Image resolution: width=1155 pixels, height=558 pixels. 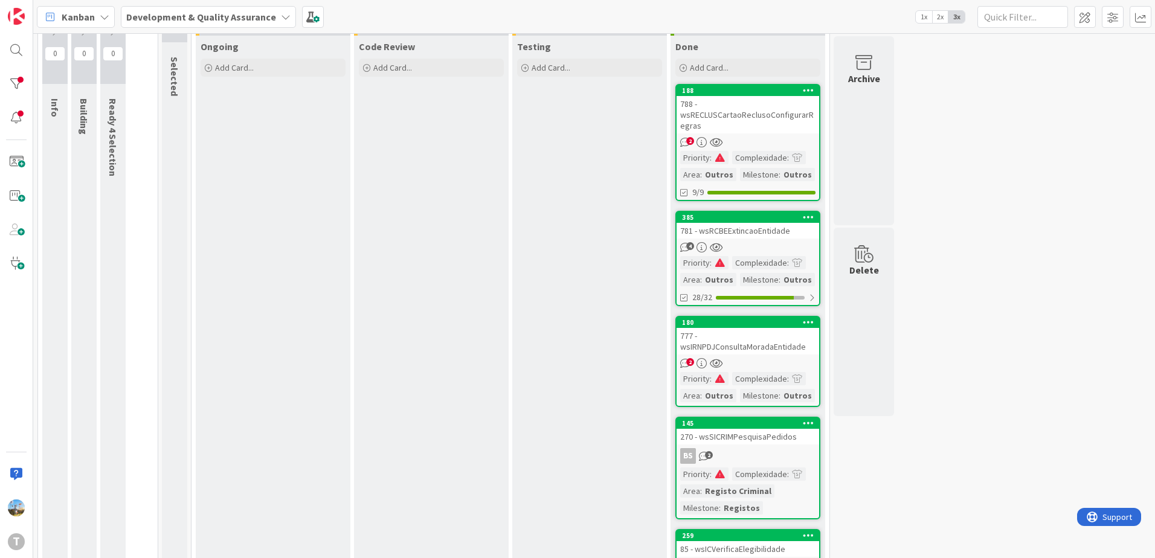 What do you see at coordinates (201, 17) in the screenshot?
I see `b: Development & Quality Assurance` at bounding box center [201, 17].